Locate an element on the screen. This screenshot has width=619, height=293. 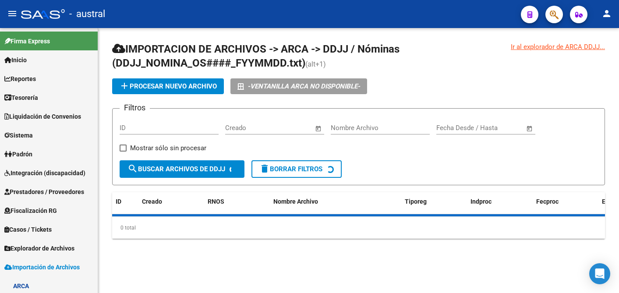
span: Fecproc is located at coordinates (547, 202).